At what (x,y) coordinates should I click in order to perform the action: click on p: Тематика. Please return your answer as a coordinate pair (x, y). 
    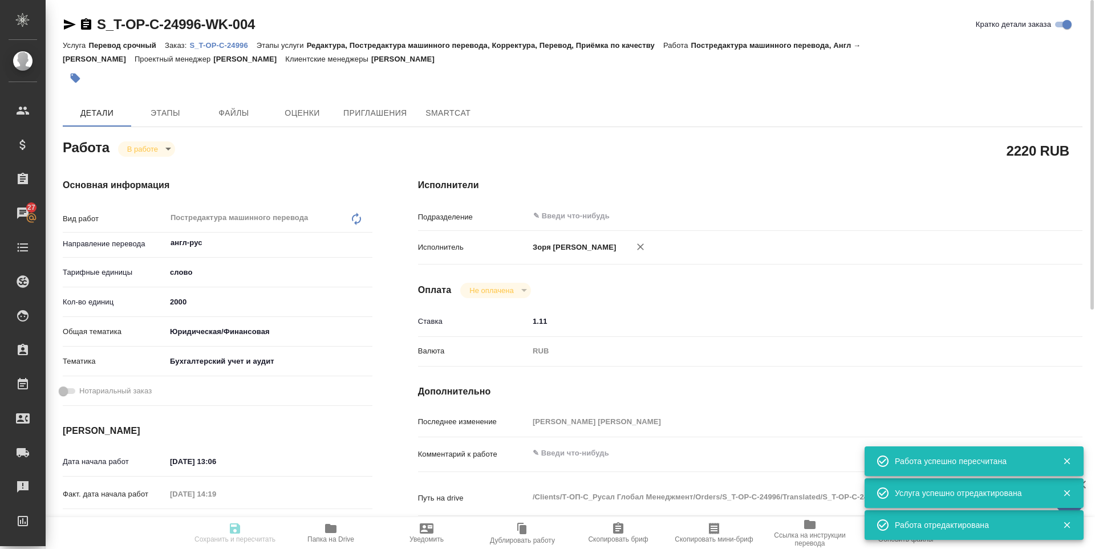
    Looking at the image, I should click on (114, 361).